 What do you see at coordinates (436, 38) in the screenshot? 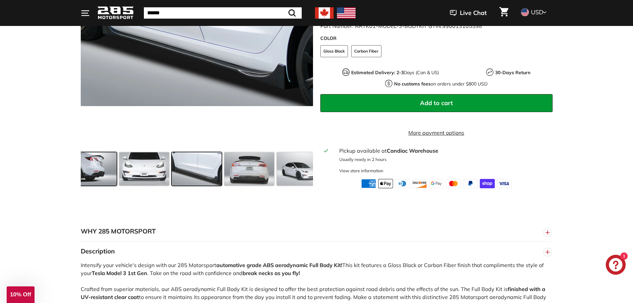
I see `label: COLOR` at bounding box center [436, 38].